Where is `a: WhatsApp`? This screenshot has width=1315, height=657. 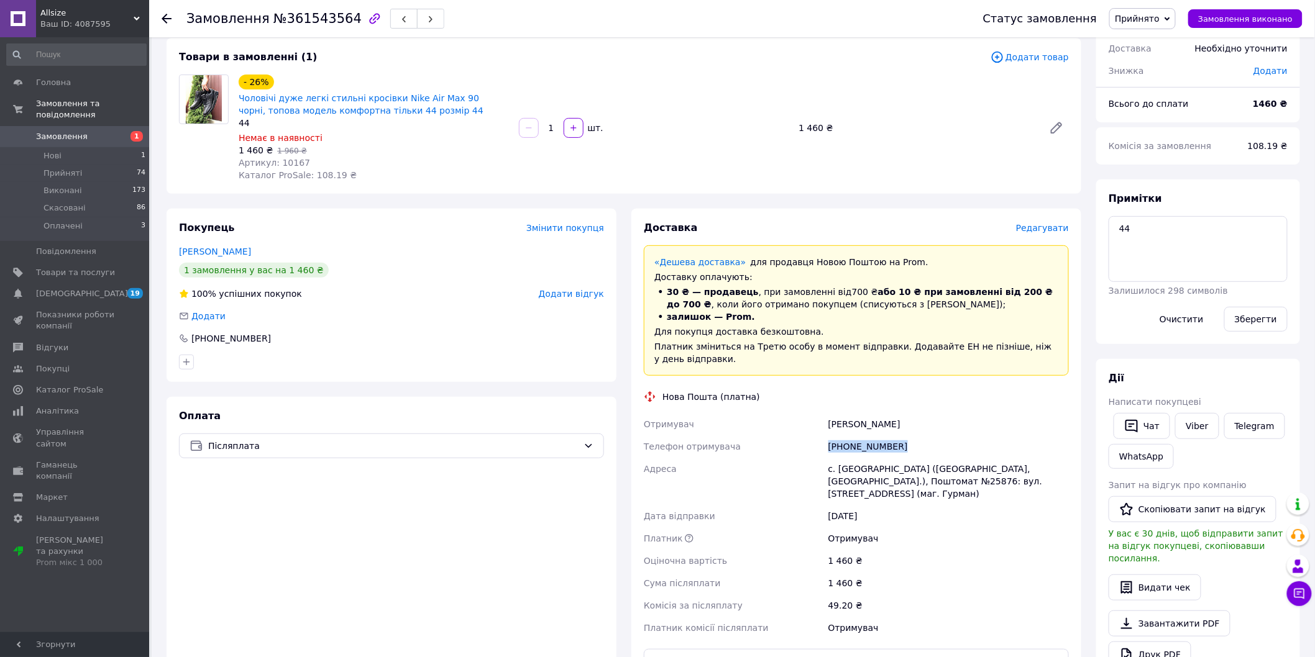 a: WhatsApp is located at coordinates (1141, 457).